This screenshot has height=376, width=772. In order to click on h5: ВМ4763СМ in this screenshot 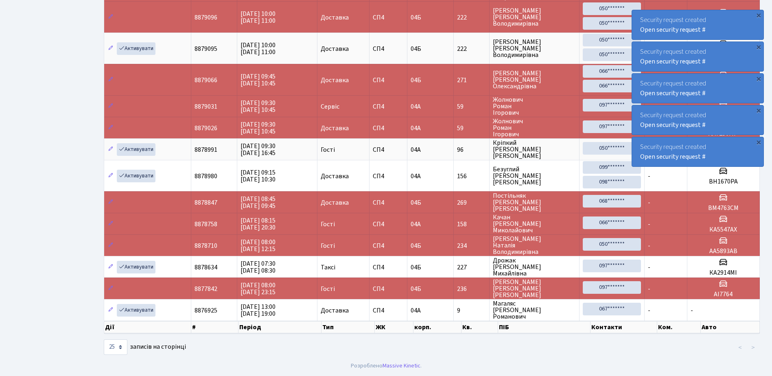, I will do `click(723, 208)`.